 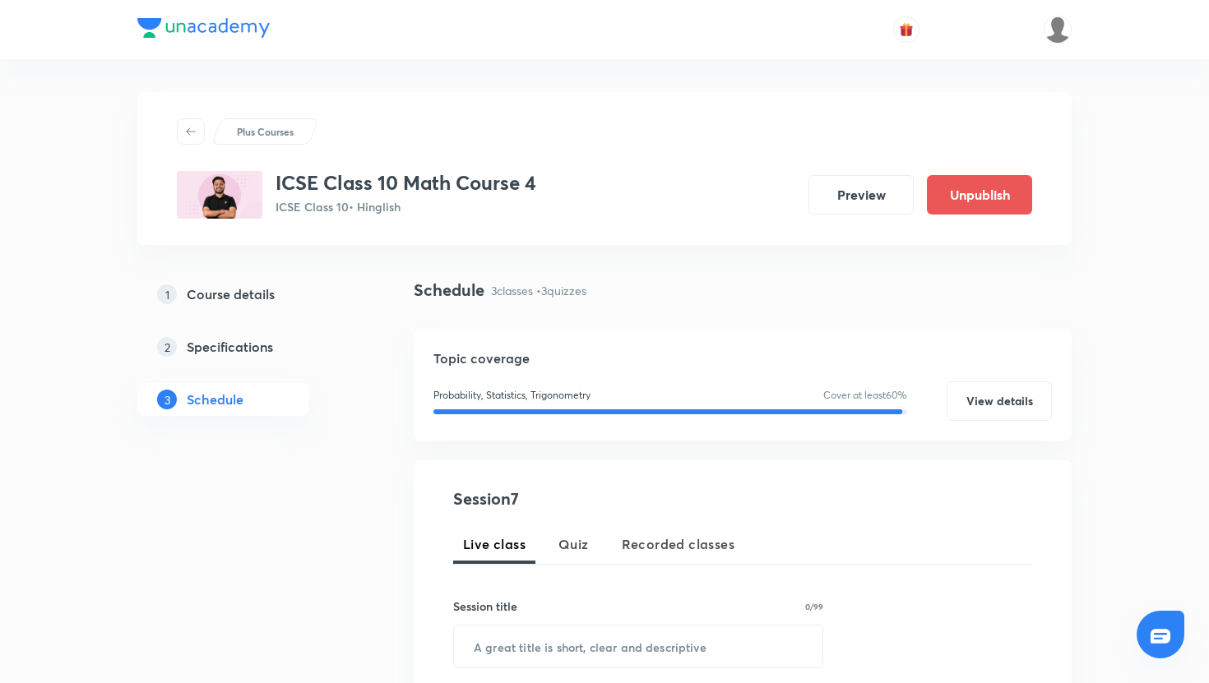 What do you see at coordinates (203, 30) in the screenshot?
I see `a: Company Logo` at bounding box center [203, 30].